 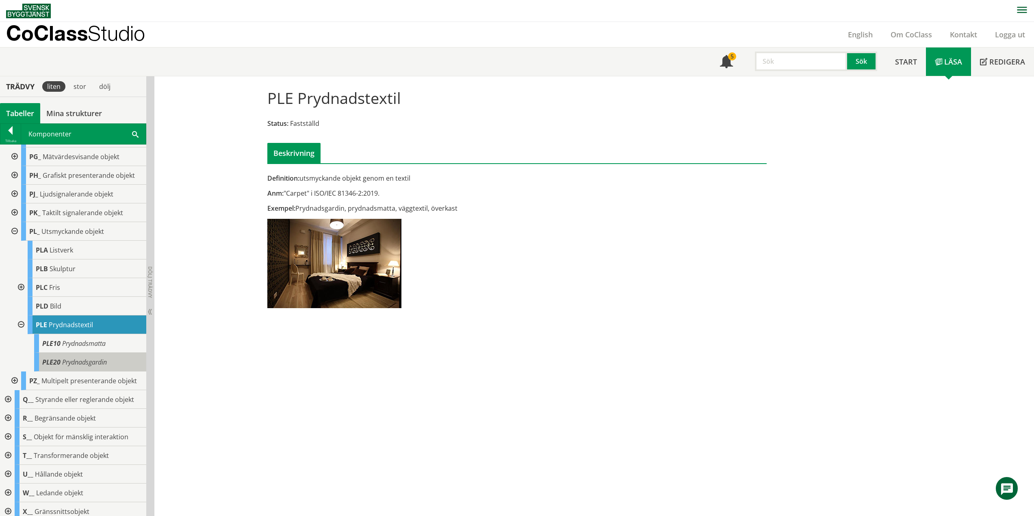 What do you see at coordinates (89, 381) in the screenshot?
I see `span: Multipelt presenterande objekt` at bounding box center [89, 381].